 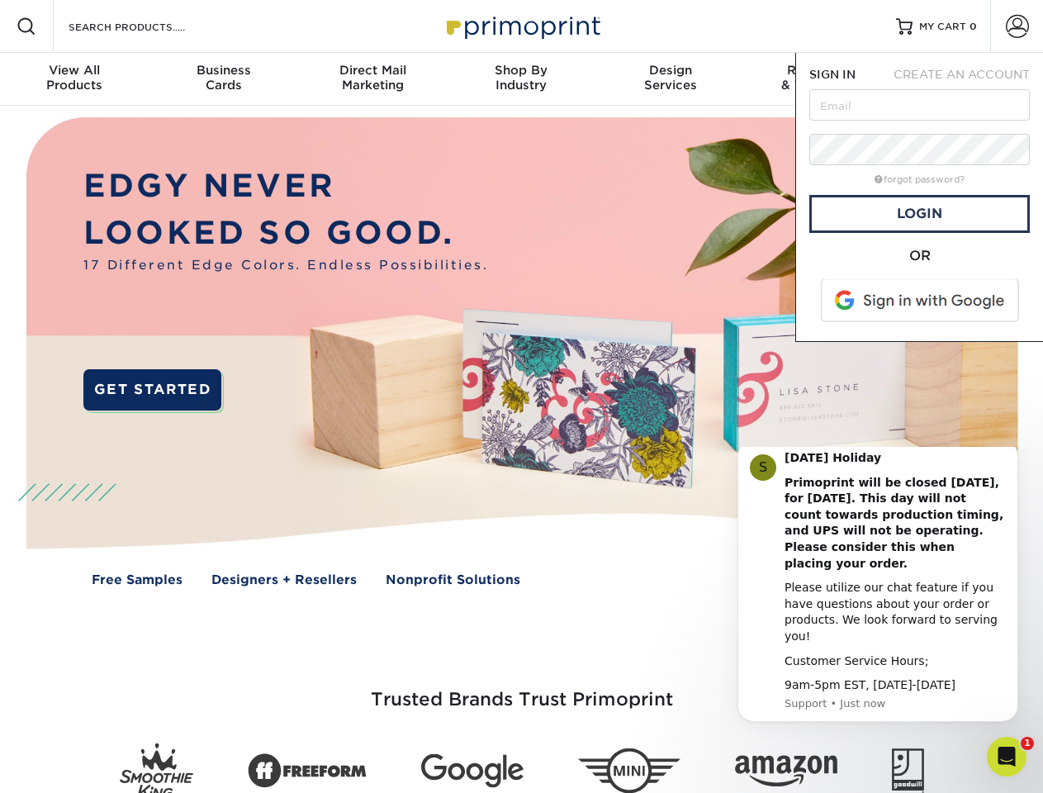 What do you see at coordinates (137, 580) in the screenshot?
I see `a: Free Samples` at bounding box center [137, 580].